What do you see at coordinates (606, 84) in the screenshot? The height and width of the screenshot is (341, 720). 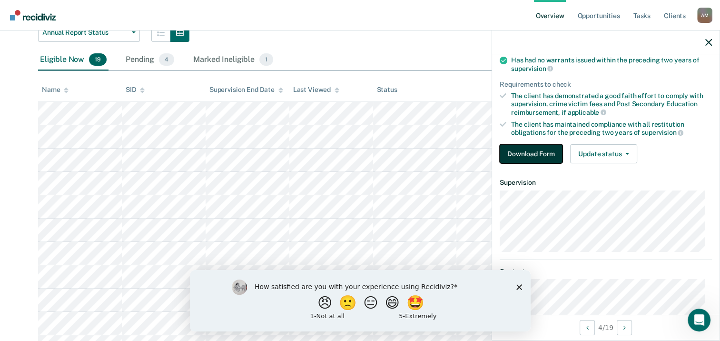 I see `div: Requirements to check` at bounding box center [606, 84].